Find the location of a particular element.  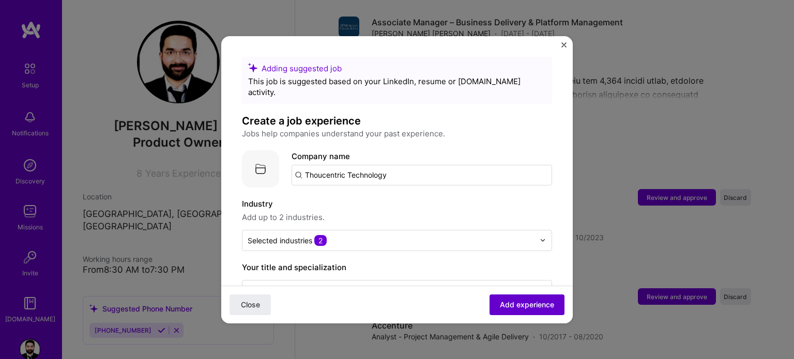

span: Close is located at coordinates (250, 304).